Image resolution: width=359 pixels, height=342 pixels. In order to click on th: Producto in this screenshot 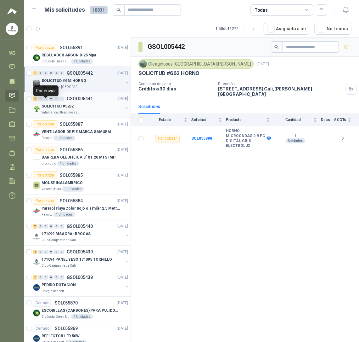, I will do `click(250, 120)`.